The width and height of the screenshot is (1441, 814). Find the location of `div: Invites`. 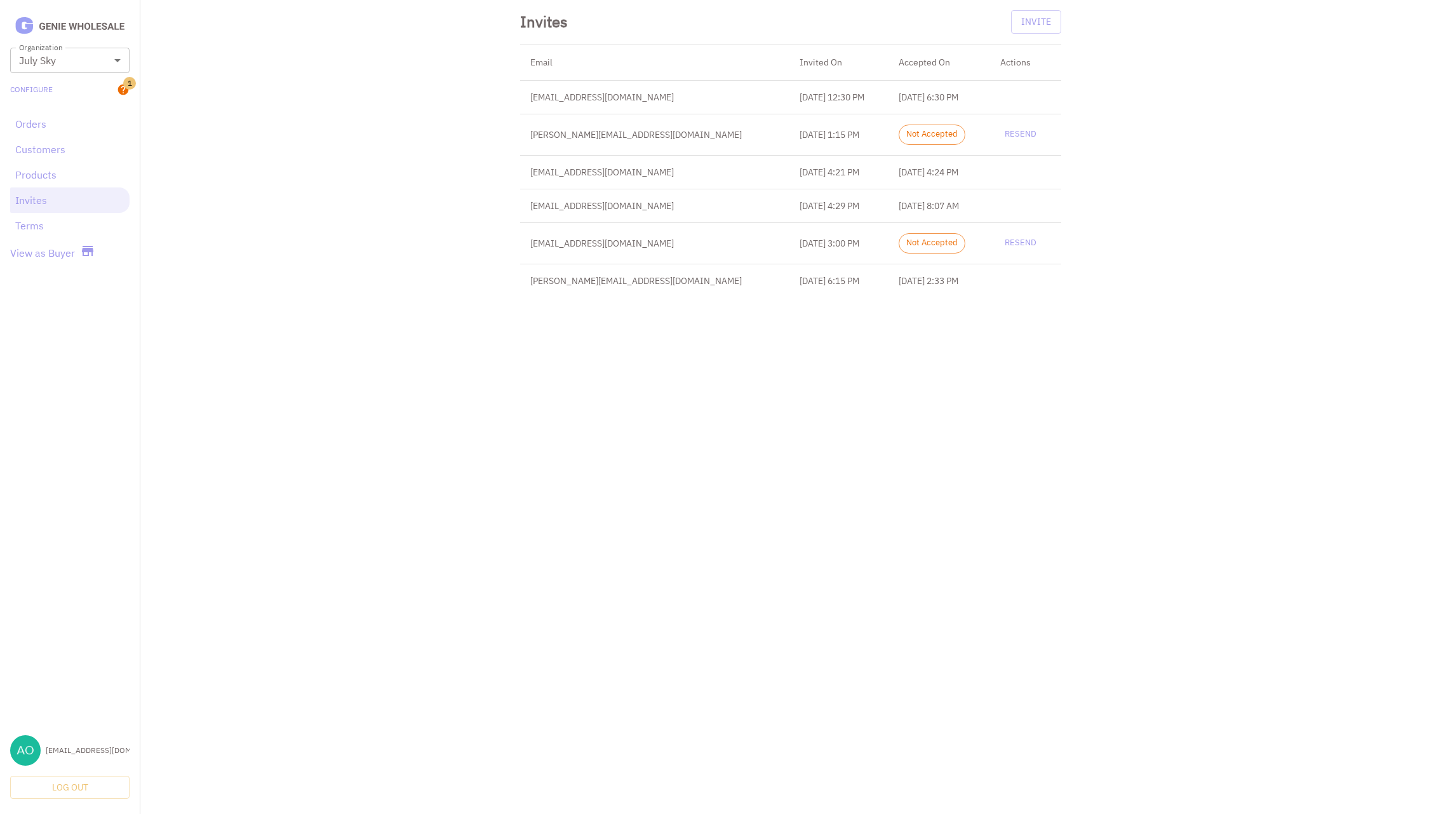

div: Invites is located at coordinates (544, 22).